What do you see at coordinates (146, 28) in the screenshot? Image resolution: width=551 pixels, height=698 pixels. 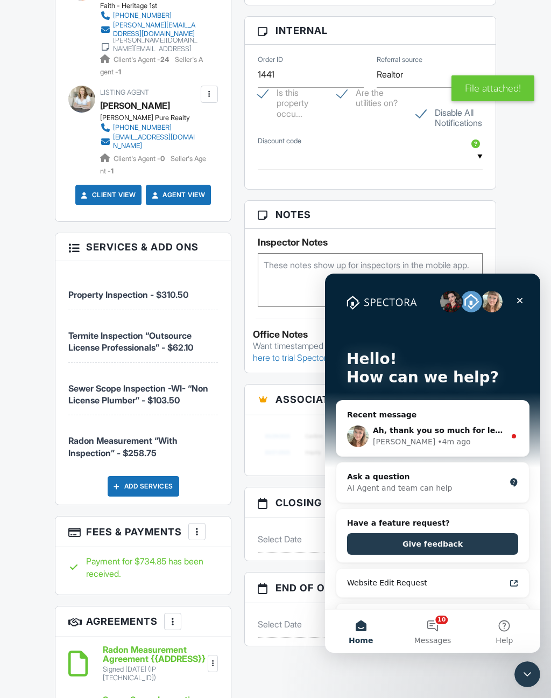 I see `img: Profile image for Support` at bounding box center [146, 28].